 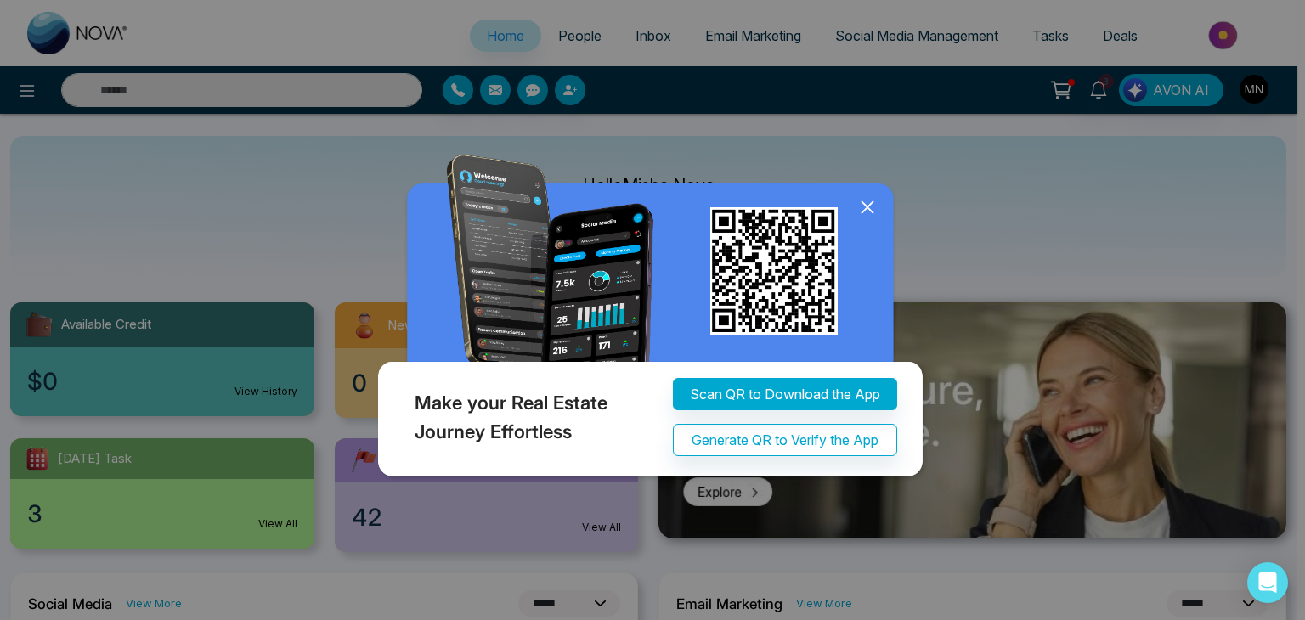 I want to click on div: Open Intercom Messenger, so click(x=1267, y=583).